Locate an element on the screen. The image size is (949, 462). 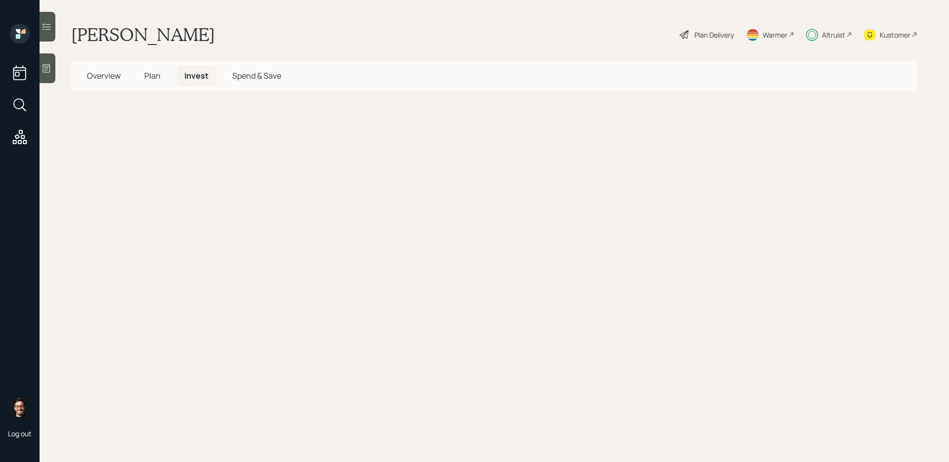
span: Plan is located at coordinates (152, 76).